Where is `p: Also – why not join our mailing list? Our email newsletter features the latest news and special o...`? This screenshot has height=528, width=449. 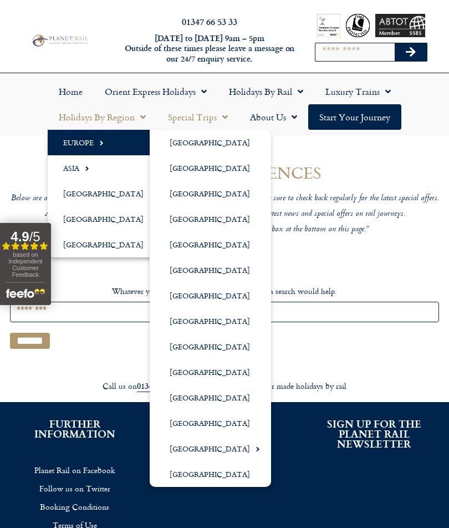 p: Also – why not join our mailing list? Our email newsletter features the latest news and special o... is located at coordinates (225, 214).